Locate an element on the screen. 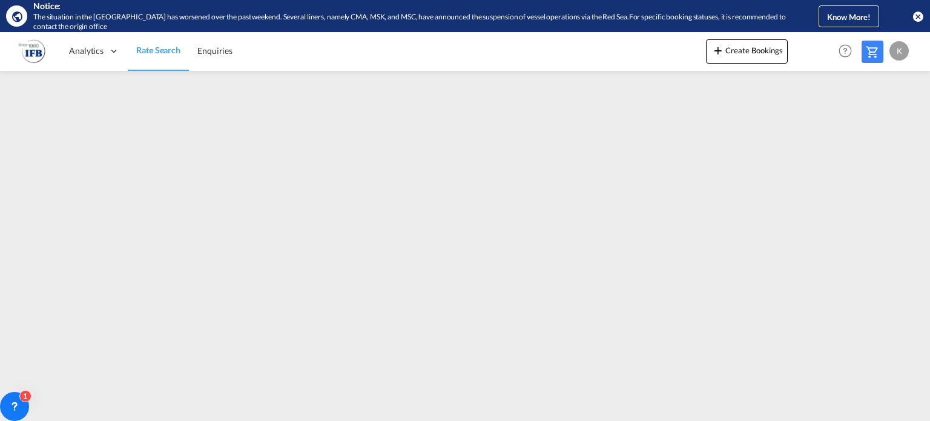  div: Help is located at coordinates (848, 51).